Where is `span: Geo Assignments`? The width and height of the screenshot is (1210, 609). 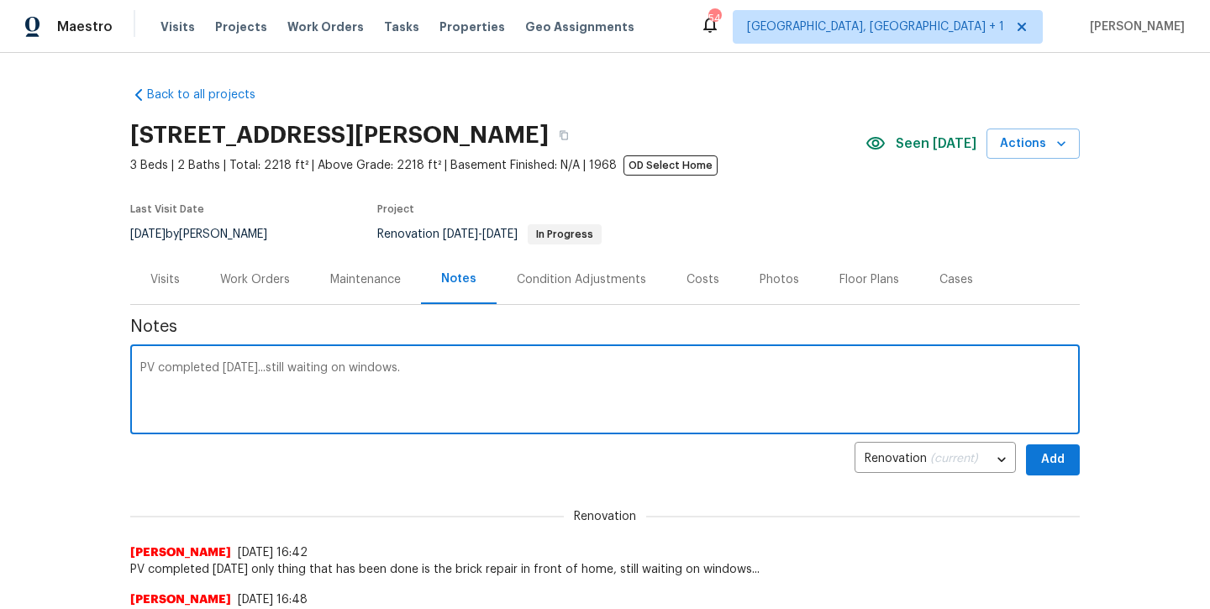 span: Geo Assignments is located at coordinates (580, 27).